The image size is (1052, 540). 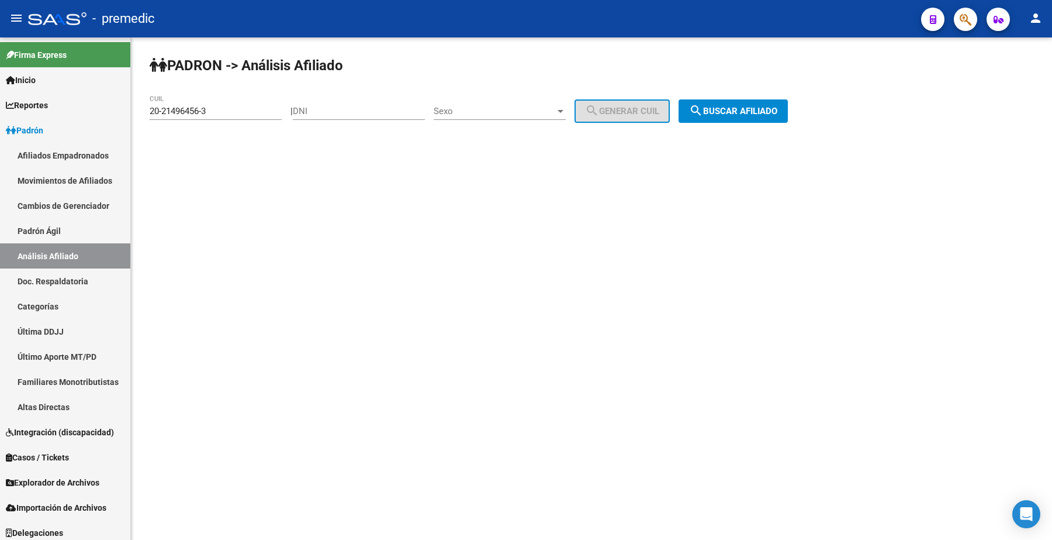 I want to click on span: - premedic, so click(x=123, y=19).